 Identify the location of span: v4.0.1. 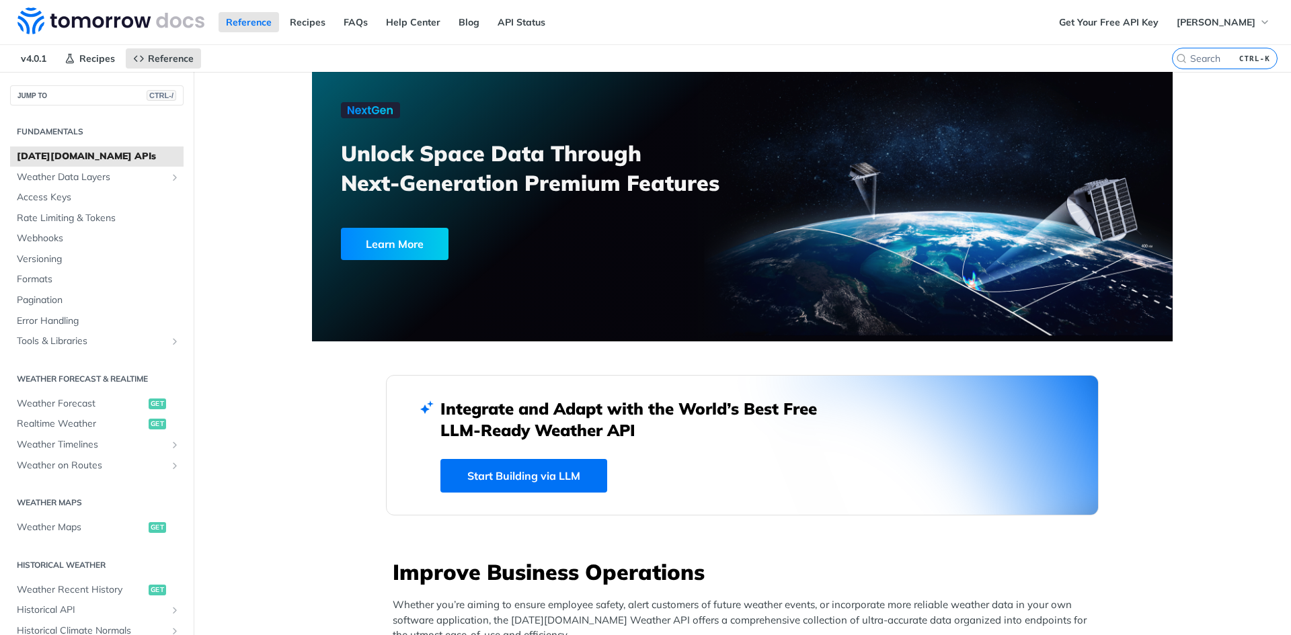
(34, 58).